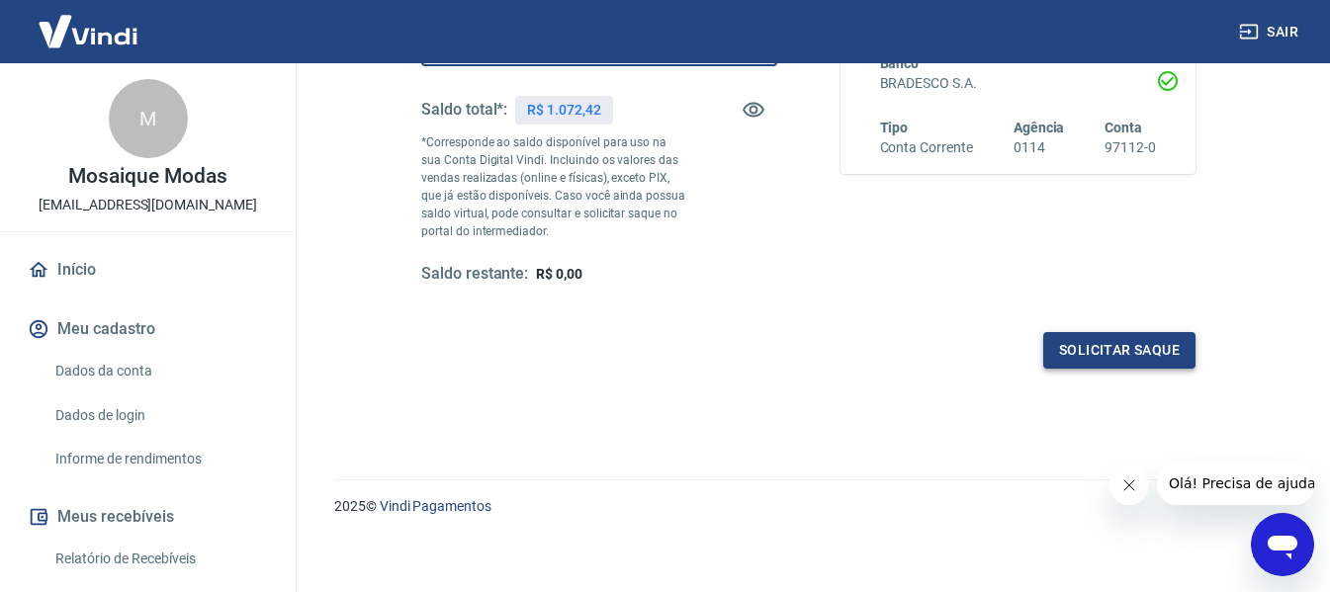 Image resolution: width=1330 pixels, height=592 pixels. Describe the element at coordinates (1271, 32) in the screenshot. I see `button: Sair` at that location.